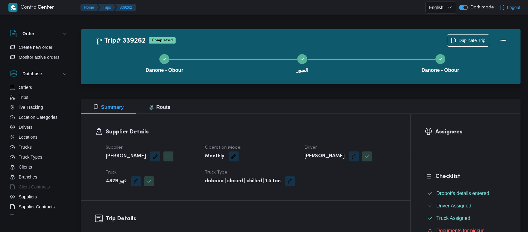 The width and height of the screenshot is (528, 232). I want to click on span: Supplier Contracts, so click(36, 207).